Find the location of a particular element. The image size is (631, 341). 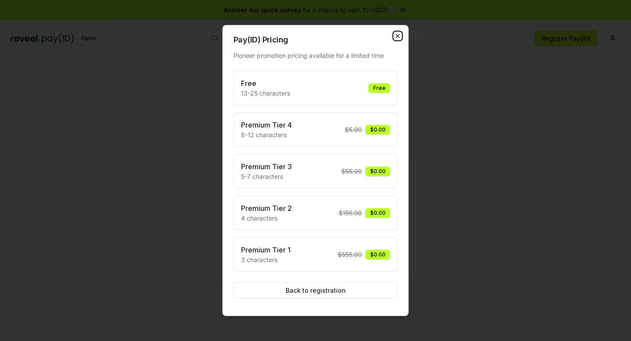

span: $ 155.00 is located at coordinates (350, 213).